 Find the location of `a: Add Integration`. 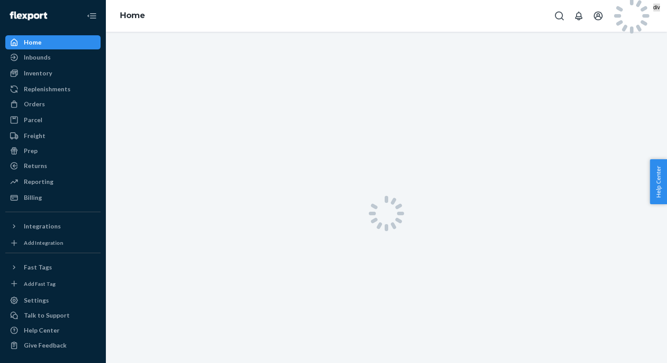

a: Add Integration is located at coordinates (53, 243).